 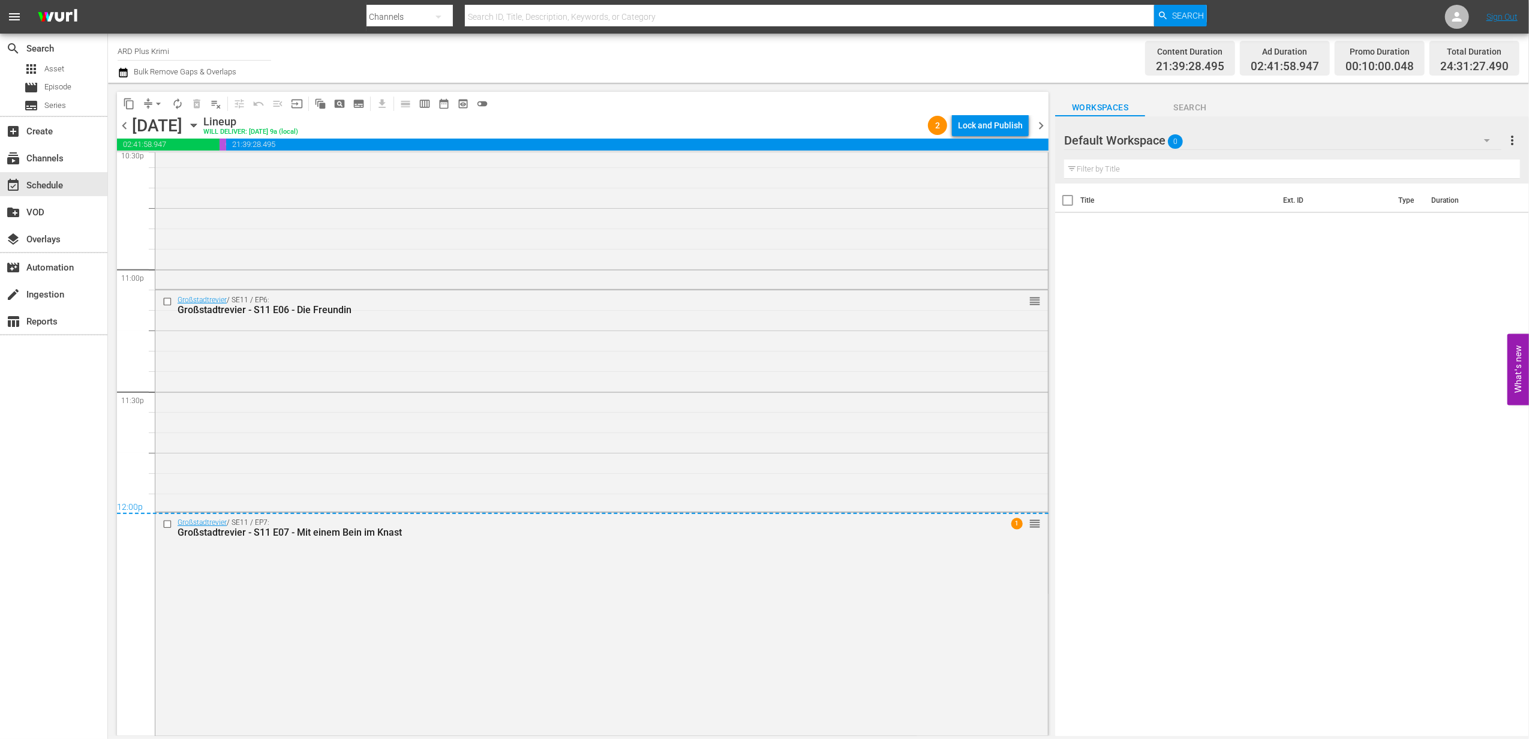 What do you see at coordinates (58, 17) in the screenshot?
I see `img: ans4CAIJ8jUAAAAAAAAAAAAAAAAAAAAAAAAgQb4GAAAAAAAAAAAAAAAAAAAAAAAAJMjXAAAAAAAAAAAAAAAAAAAAAAAAgAT5G...` at bounding box center [58, 17].